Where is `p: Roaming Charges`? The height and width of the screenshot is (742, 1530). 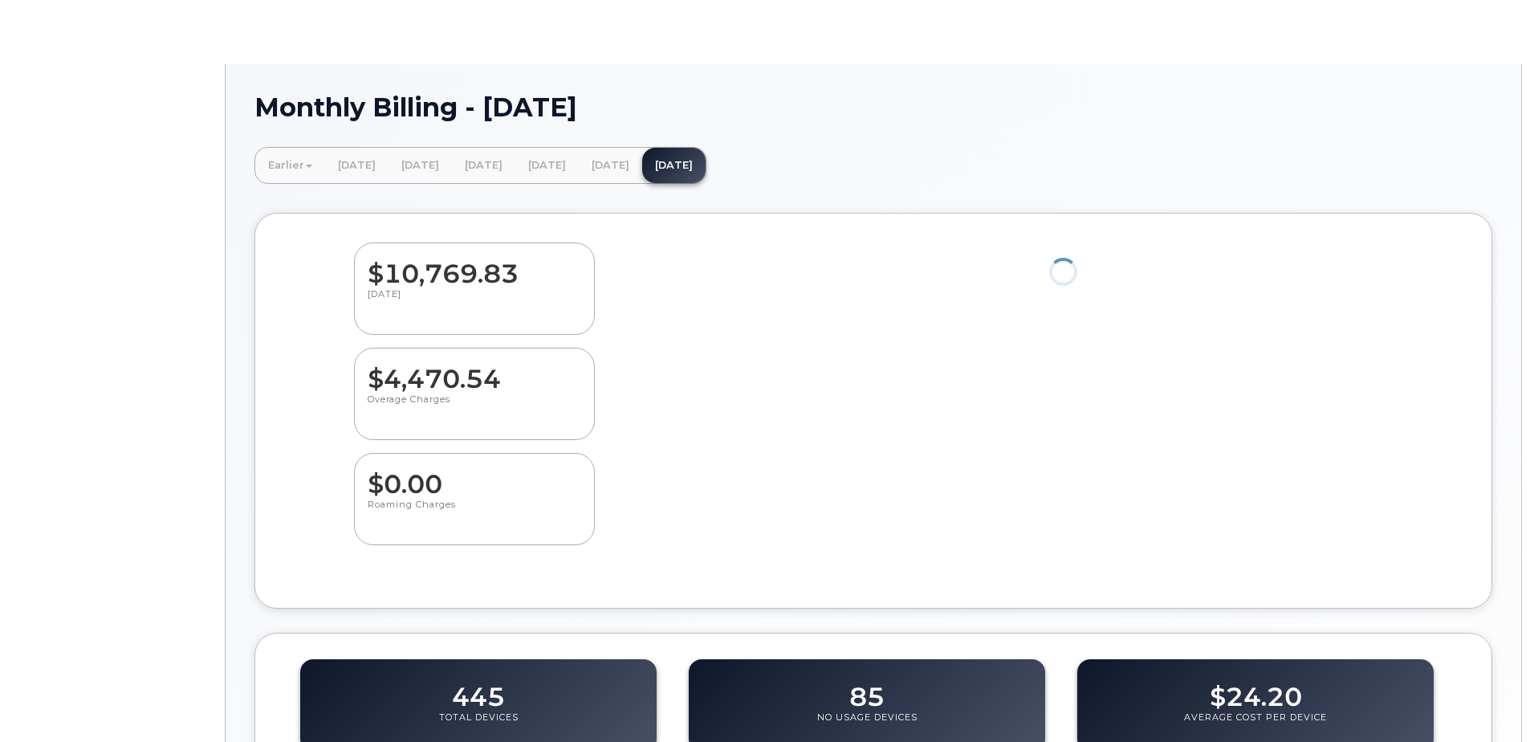
p: Roaming Charges is located at coordinates (474, 513).